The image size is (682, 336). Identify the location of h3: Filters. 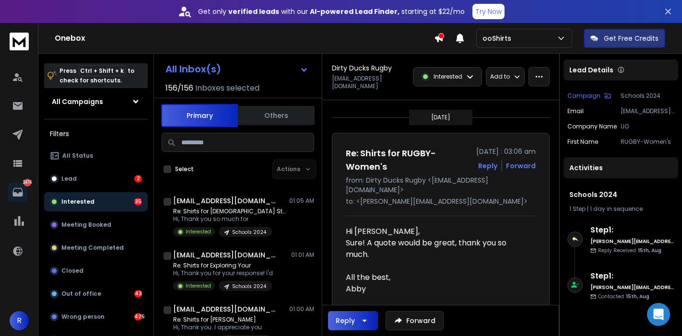
(96, 134).